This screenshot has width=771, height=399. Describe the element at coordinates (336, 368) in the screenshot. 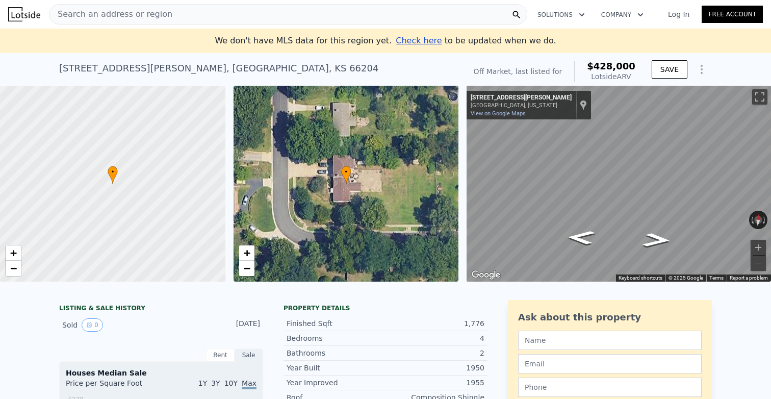

I see `div: Year Built` at that location.